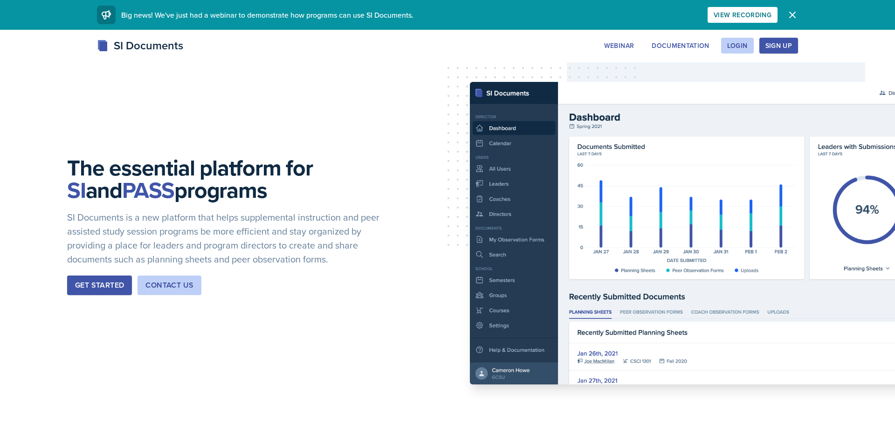  I want to click on button: Login, so click(737, 46).